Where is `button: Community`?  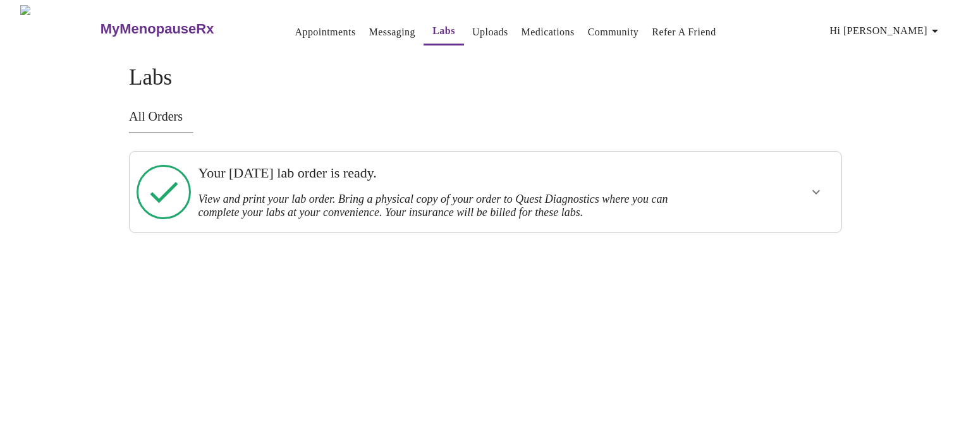
button: Community is located at coordinates (613, 32).